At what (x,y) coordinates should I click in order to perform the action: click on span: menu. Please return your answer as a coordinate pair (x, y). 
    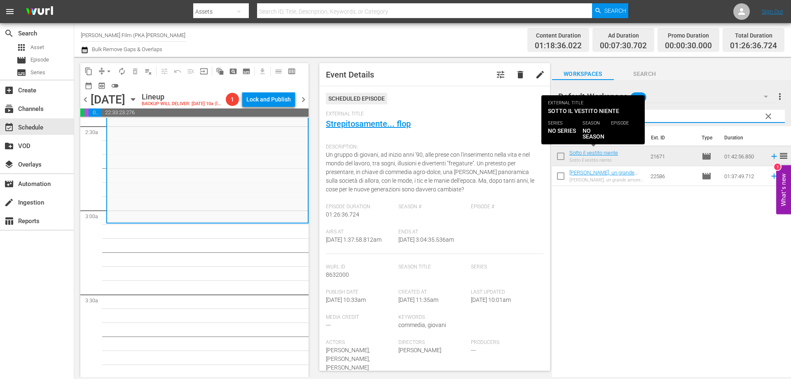
    Looking at the image, I should click on (10, 12).